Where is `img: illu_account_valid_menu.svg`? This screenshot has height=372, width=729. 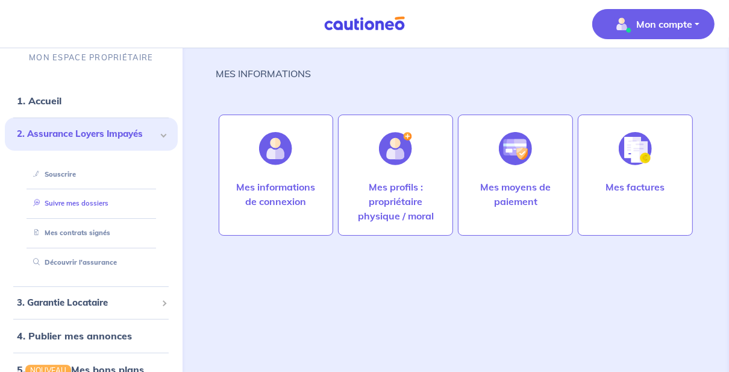 img: illu_account_valid_menu.svg is located at coordinates (622, 24).